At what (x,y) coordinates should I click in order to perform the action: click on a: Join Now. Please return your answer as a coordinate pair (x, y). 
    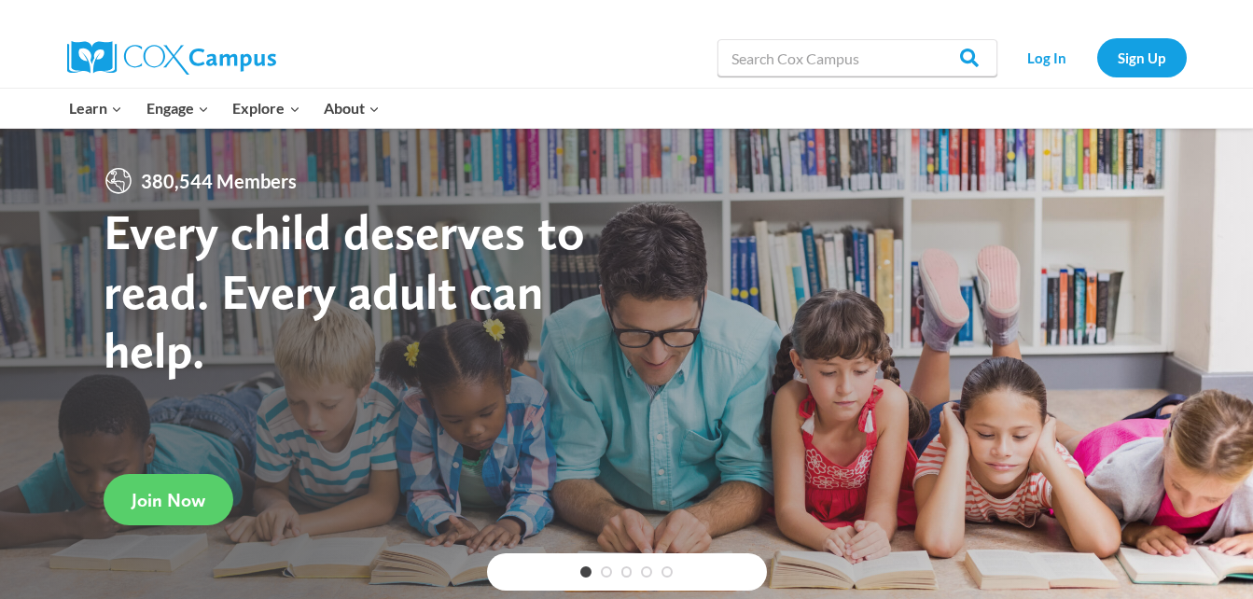
    Looking at the image, I should click on (168, 499).